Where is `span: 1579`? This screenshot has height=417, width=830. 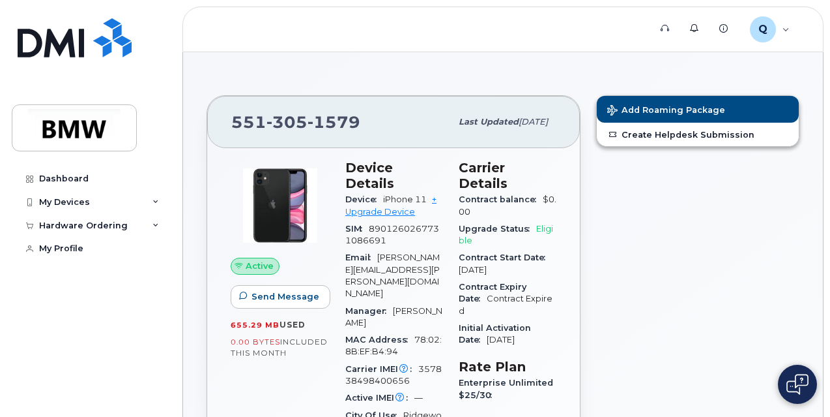 span: 1579 is located at coordinates (334, 122).